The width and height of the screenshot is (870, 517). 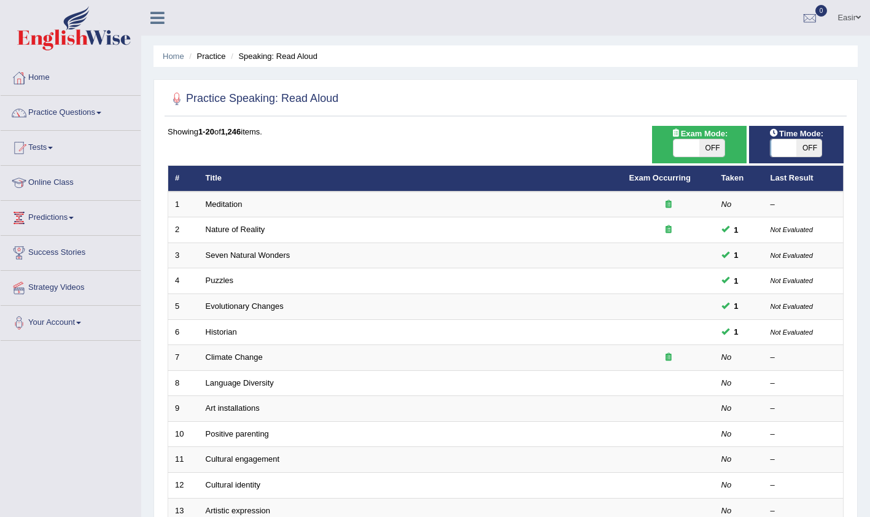 What do you see at coordinates (505, 131) in the screenshot?
I see `div: Showing of items.` at bounding box center [505, 131].